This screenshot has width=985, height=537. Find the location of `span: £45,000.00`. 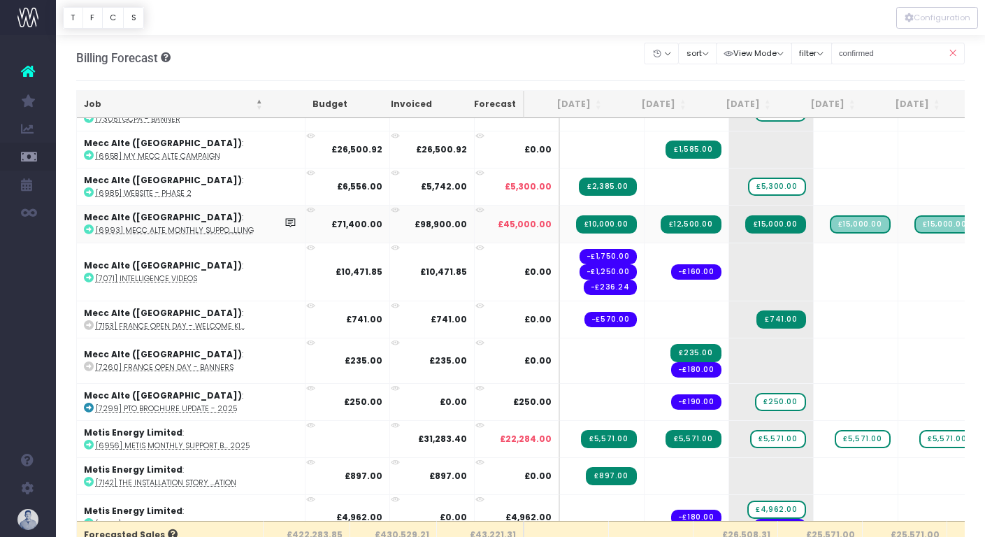

span: £45,000.00 is located at coordinates (524, 224).